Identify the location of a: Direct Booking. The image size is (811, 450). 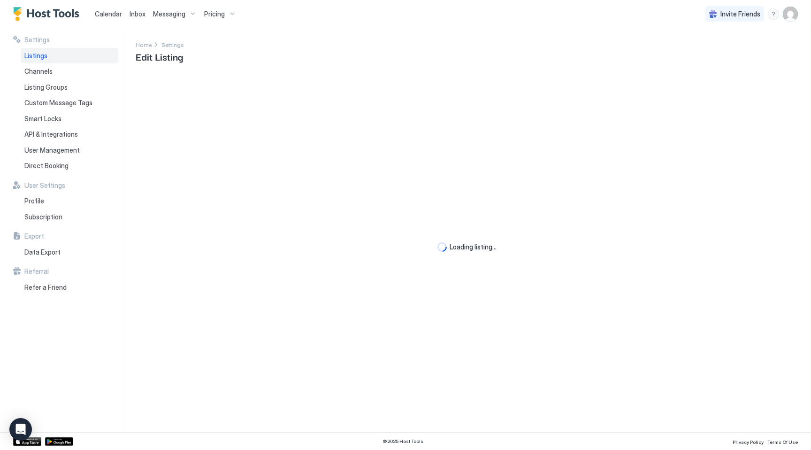
(69, 166).